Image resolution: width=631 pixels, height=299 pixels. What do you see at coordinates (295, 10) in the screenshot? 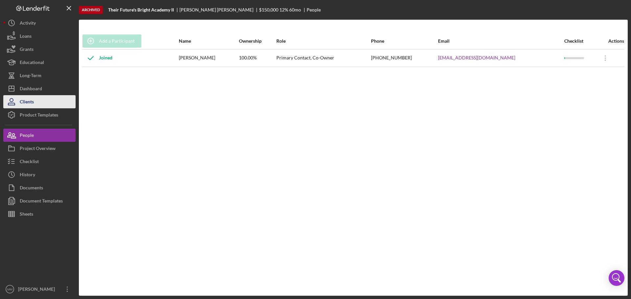
I see `div: 60 mo` at bounding box center [295, 10].